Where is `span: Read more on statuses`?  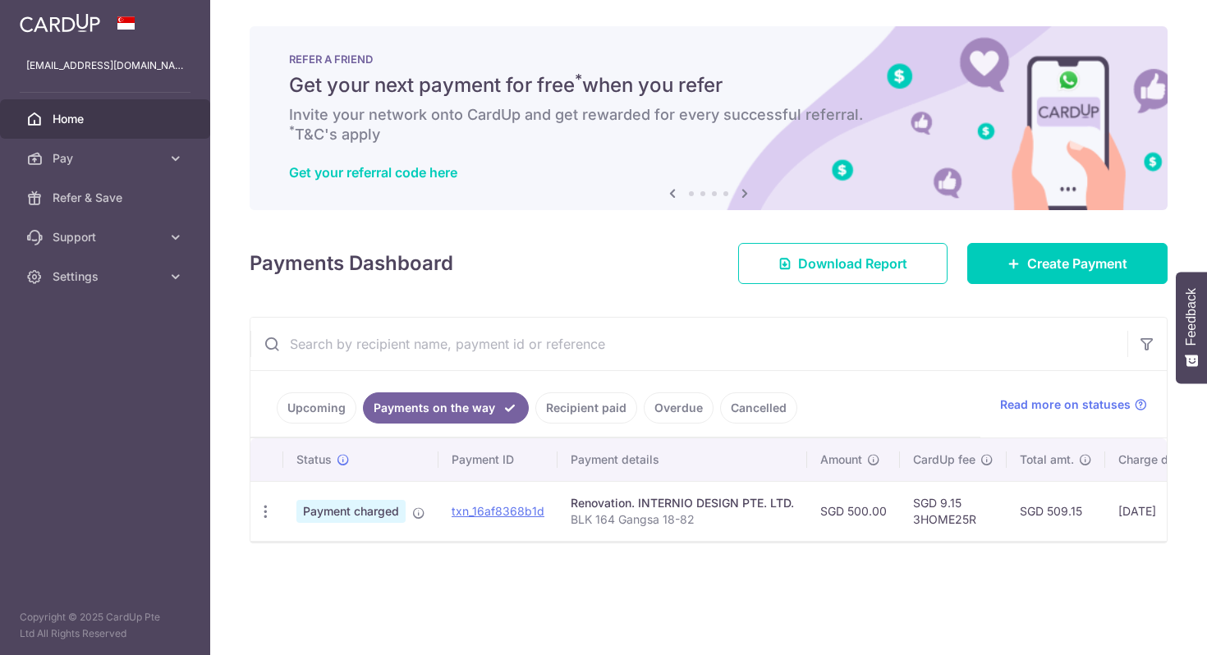 span: Read more on statuses is located at coordinates (1065, 405).